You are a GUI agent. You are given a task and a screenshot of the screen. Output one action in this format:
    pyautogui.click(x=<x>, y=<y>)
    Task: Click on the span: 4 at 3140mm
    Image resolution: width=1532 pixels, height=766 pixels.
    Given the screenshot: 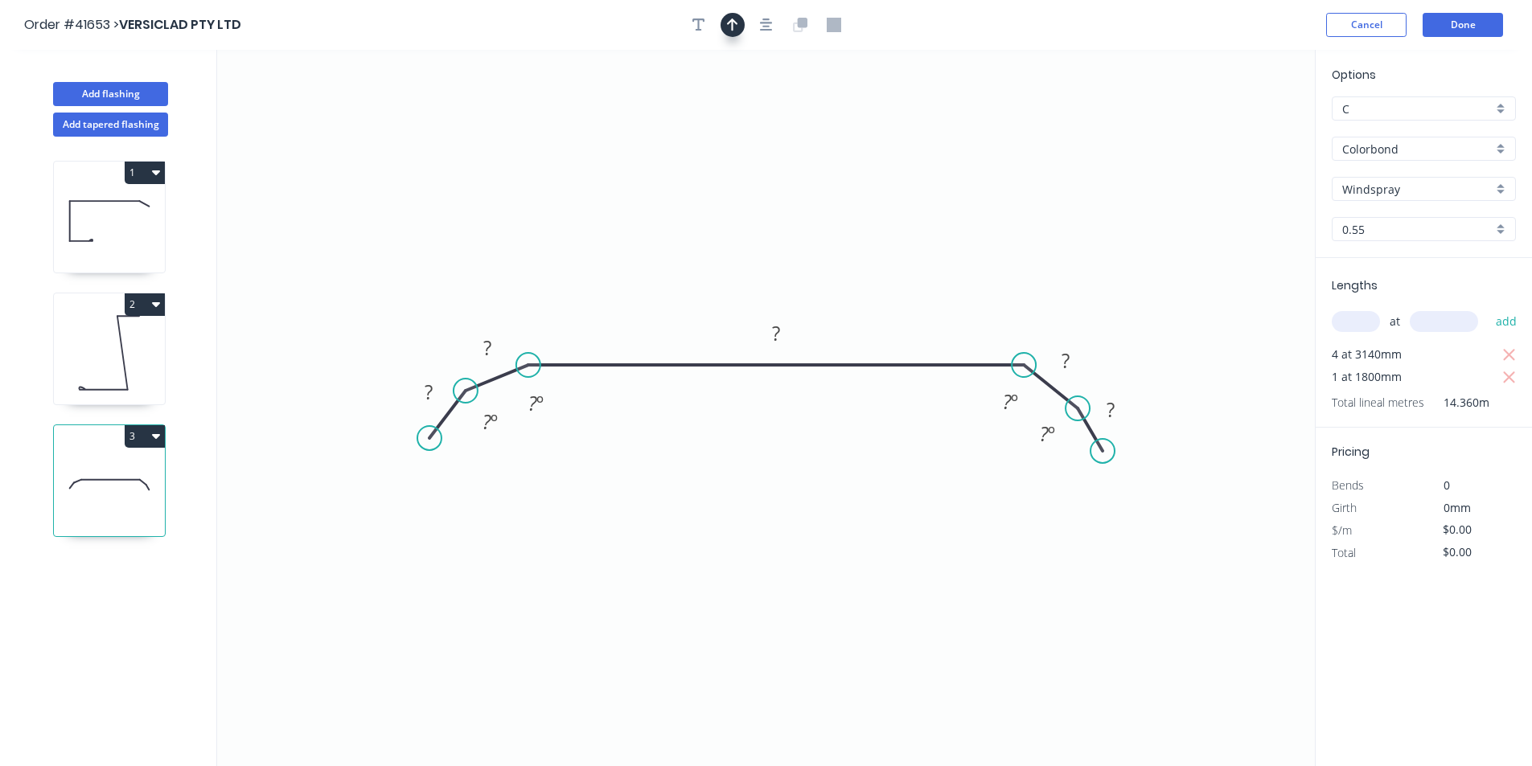 What is the action you would take?
    pyautogui.click(x=1366, y=355)
    